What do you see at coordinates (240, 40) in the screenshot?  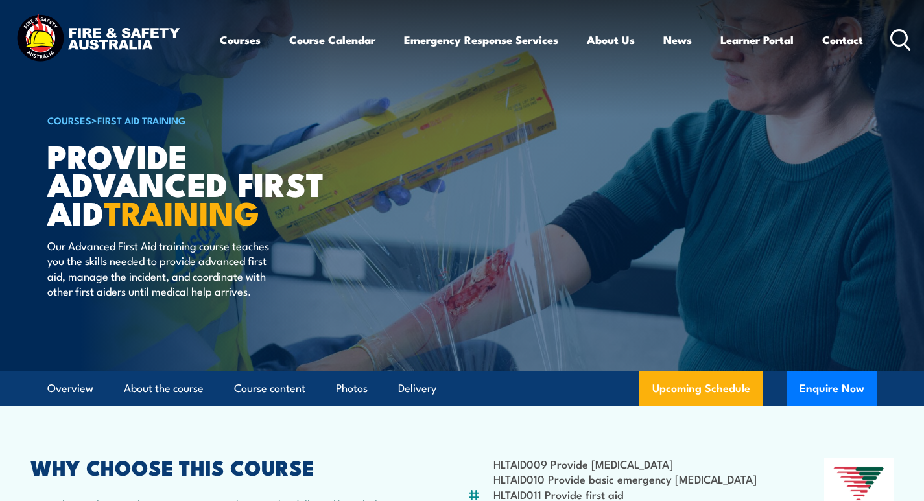 I see `a: Courses` at bounding box center [240, 40].